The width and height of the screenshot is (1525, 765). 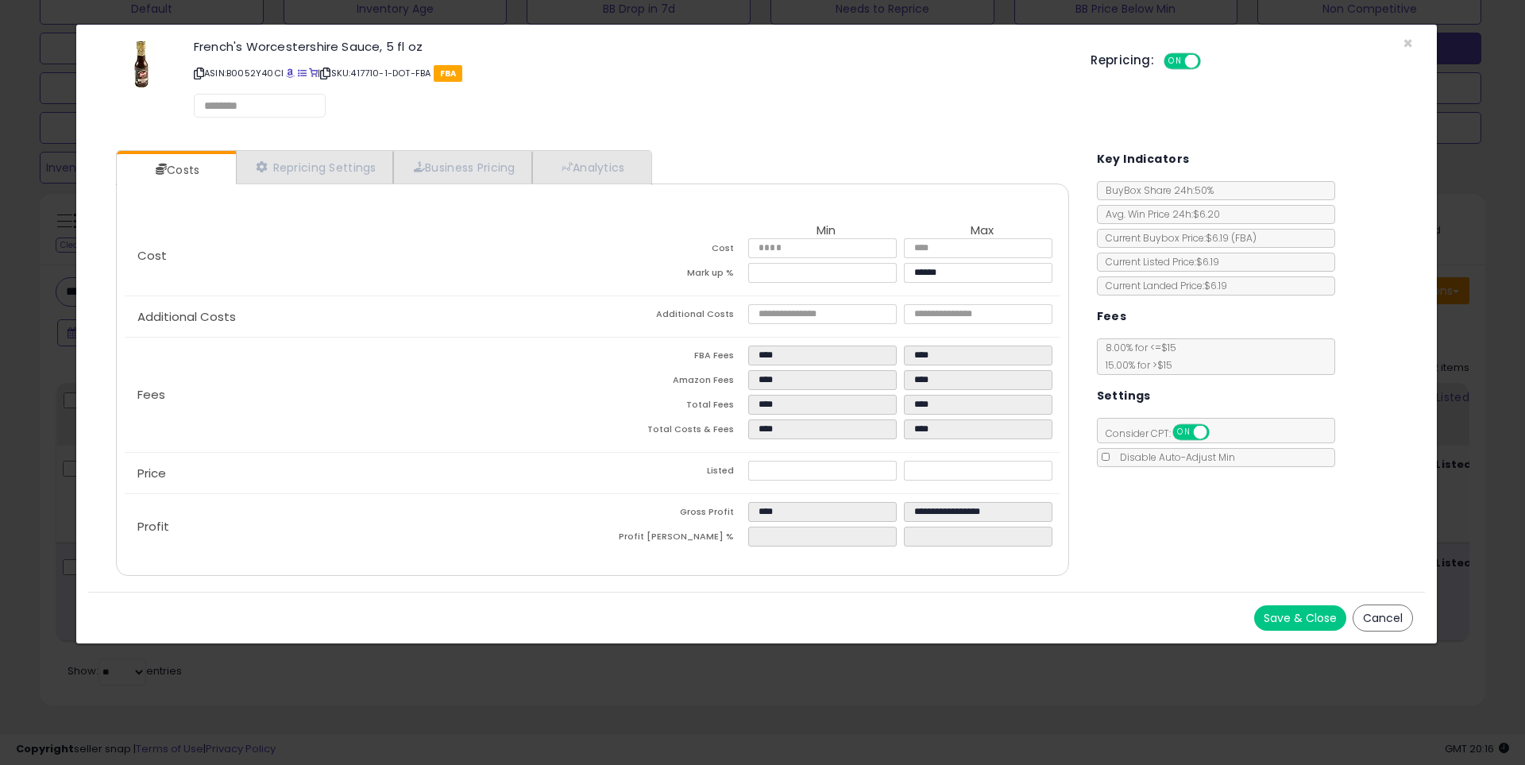 I want to click on td: Additional Costs, so click(x=670, y=316).